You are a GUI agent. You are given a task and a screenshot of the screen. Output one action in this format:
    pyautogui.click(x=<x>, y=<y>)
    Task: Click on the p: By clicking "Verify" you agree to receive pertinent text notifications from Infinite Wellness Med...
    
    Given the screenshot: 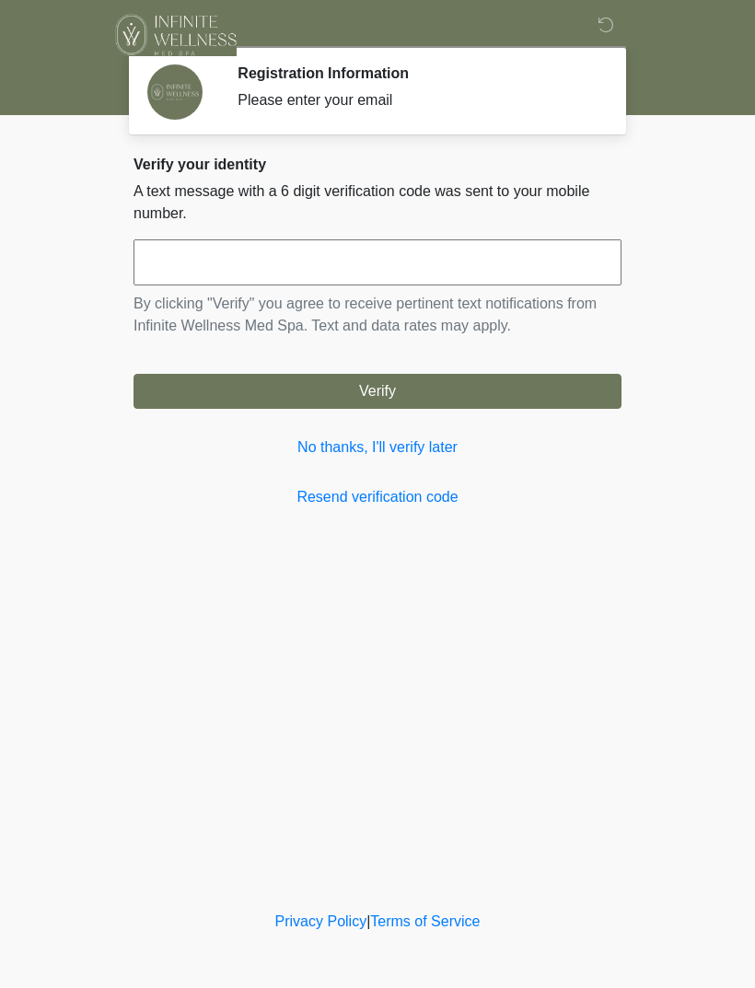 What is the action you would take?
    pyautogui.click(x=377, y=315)
    